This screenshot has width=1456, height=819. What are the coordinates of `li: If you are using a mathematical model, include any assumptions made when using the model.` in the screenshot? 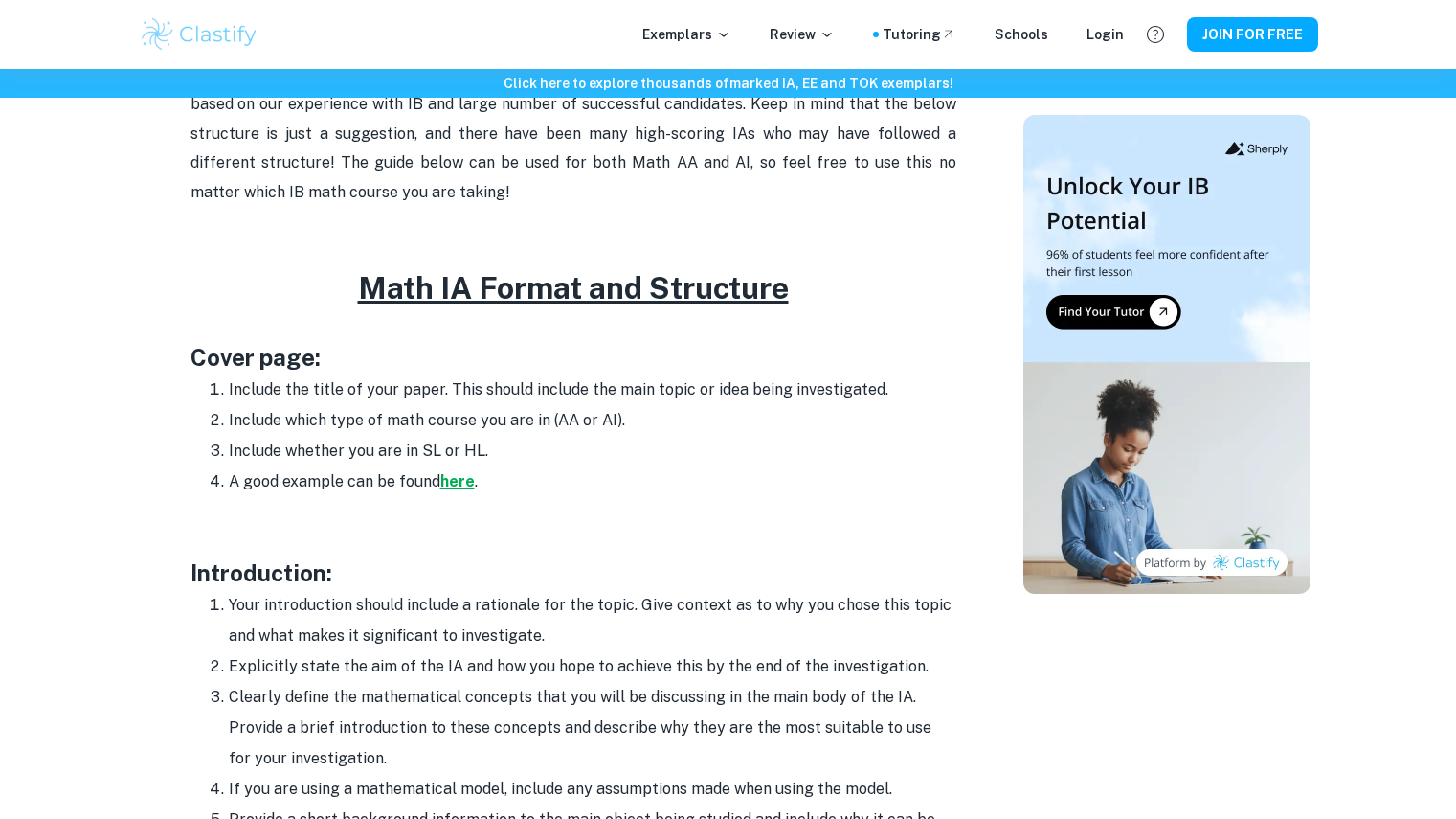 It's located at (593, 789).